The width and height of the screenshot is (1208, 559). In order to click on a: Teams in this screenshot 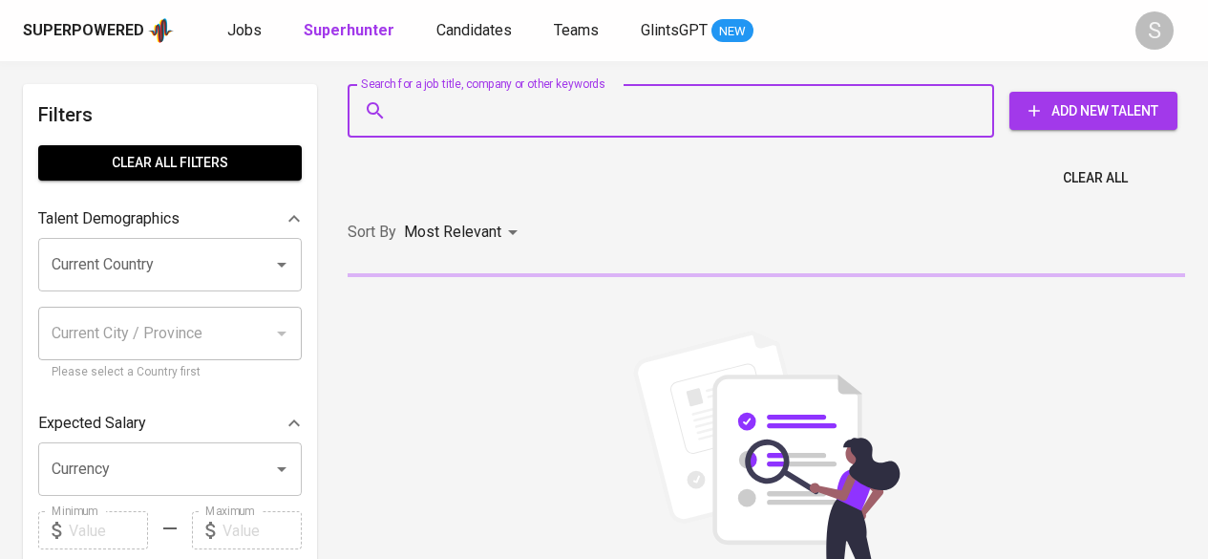, I will do `click(578, 31)`.